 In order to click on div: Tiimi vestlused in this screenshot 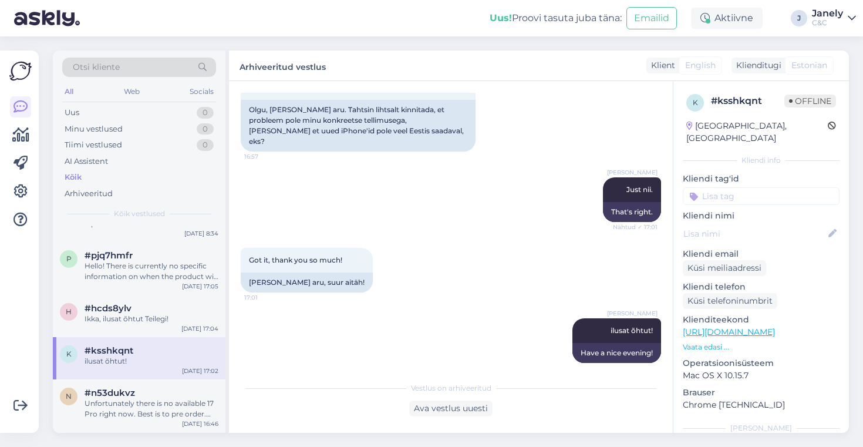, I will do `click(93, 145)`.